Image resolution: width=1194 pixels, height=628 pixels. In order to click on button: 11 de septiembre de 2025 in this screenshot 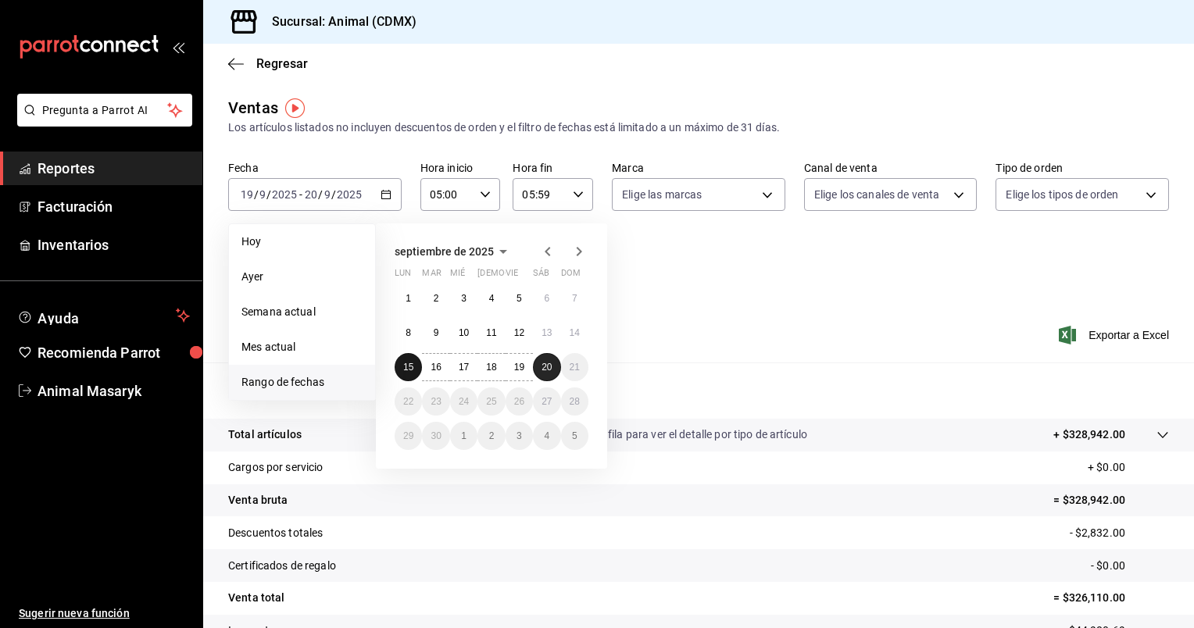, I will do `click(491, 333)`.